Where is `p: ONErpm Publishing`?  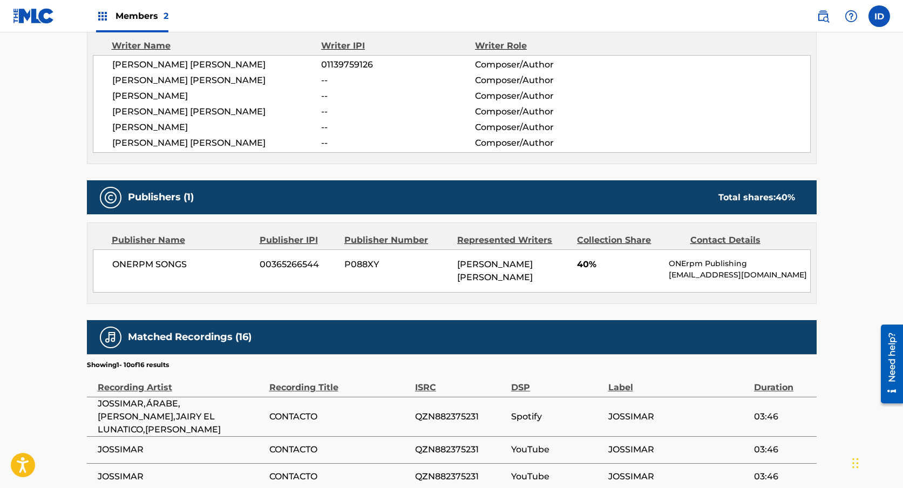 p: ONErpm Publishing is located at coordinates (739, 263).